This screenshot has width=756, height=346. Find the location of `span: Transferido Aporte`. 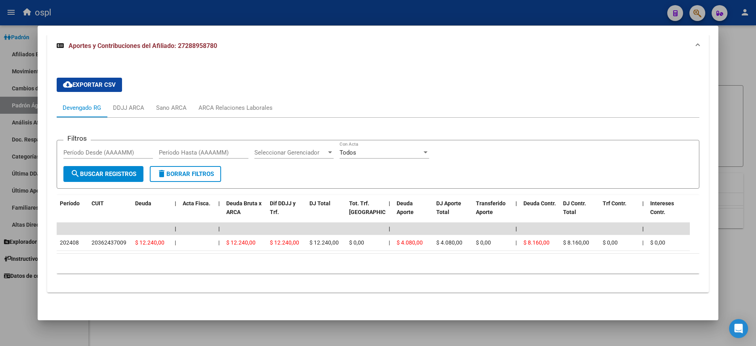

span: Transferido Aporte is located at coordinates (490, 208).